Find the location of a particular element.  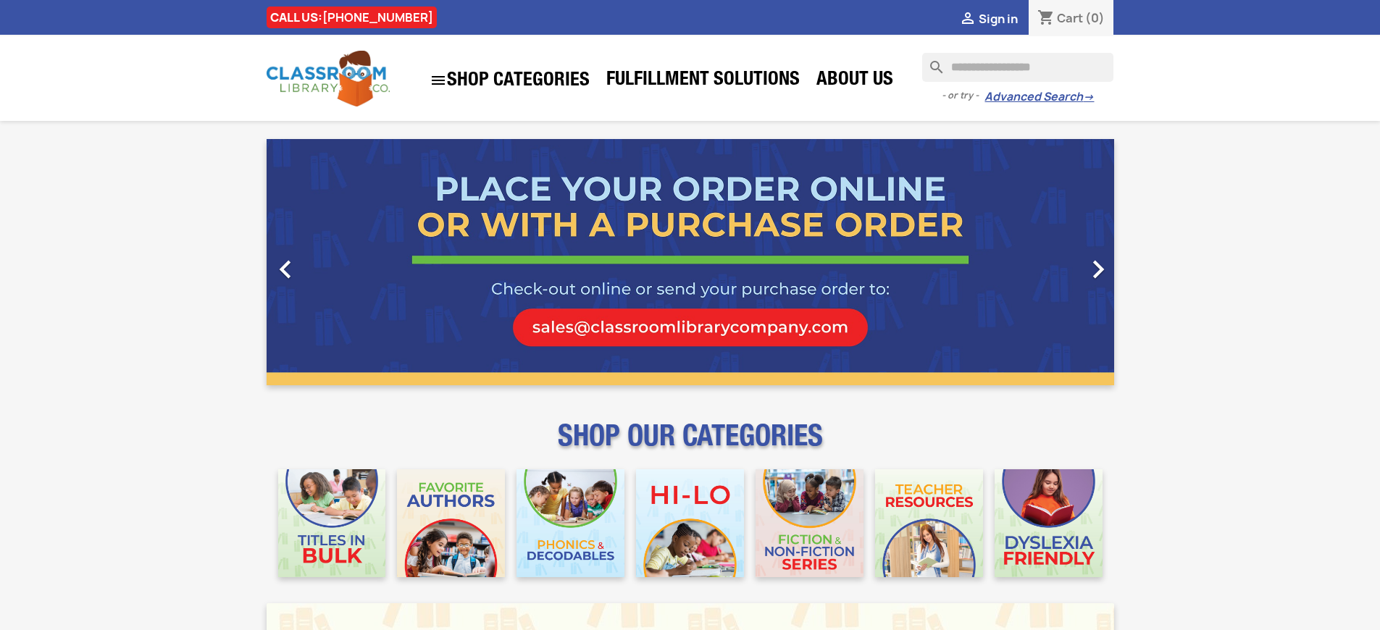

span: - or try - is located at coordinates (962, 96).